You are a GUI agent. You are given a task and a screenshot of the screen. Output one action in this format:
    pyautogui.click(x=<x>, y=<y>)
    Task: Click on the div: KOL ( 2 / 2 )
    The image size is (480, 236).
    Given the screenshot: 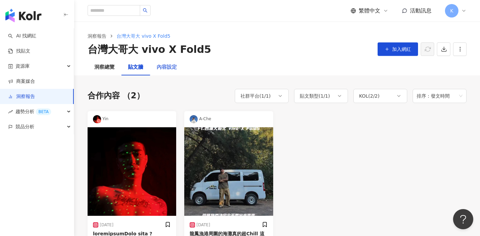 What is the action you would take?
    pyautogui.click(x=370, y=96)
    